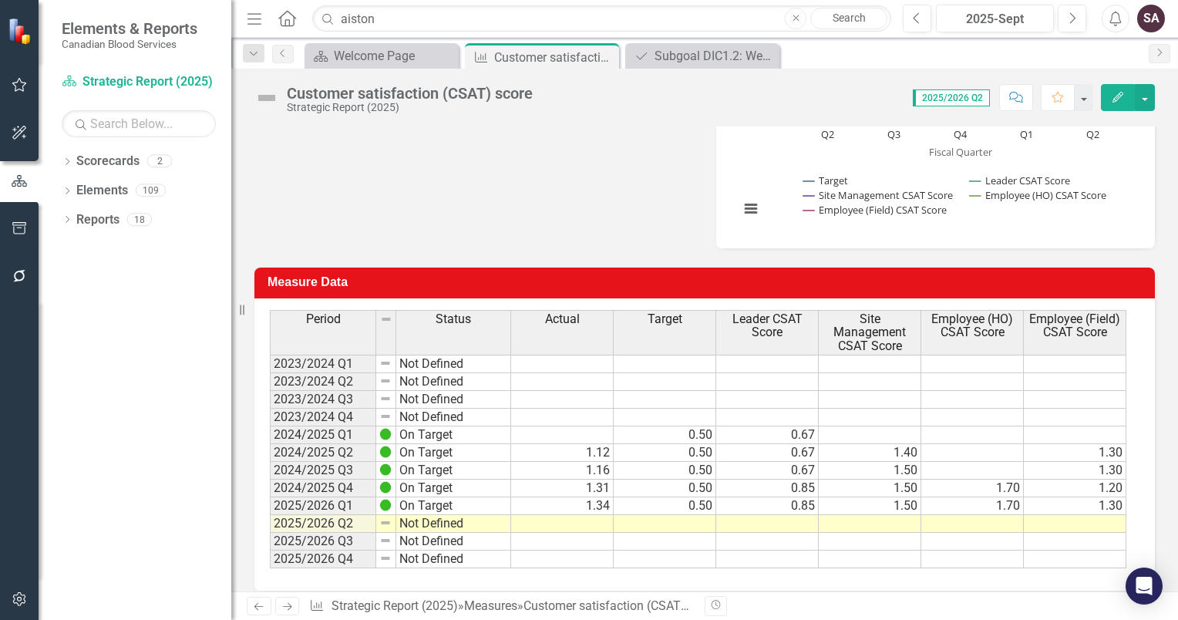 This screenshot has width=1178, height=620. Describe the element at coordinates (994, 19) in the screenshot. I see `div: 2025-Sept` at that location.